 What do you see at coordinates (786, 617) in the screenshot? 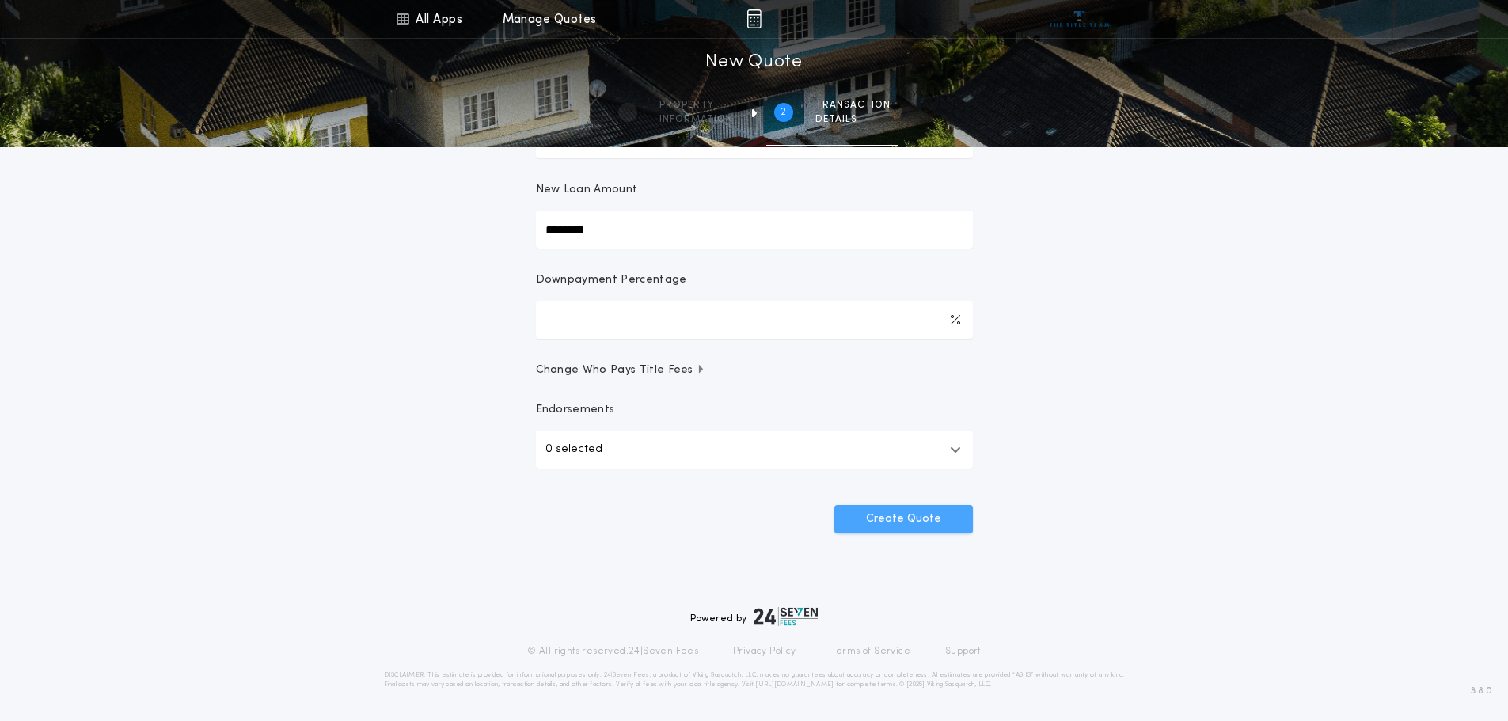
I see `img: logo` at bounding box center [786, 617].